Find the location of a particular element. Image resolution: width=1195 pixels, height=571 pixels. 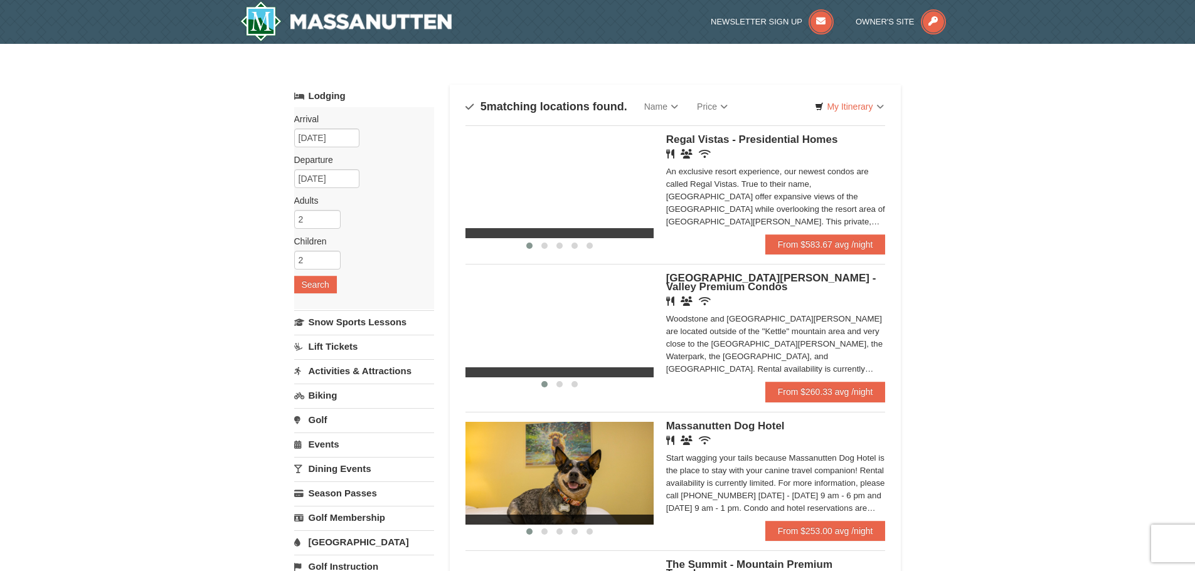

a: Dining Events is located at coordinates (364, 468).